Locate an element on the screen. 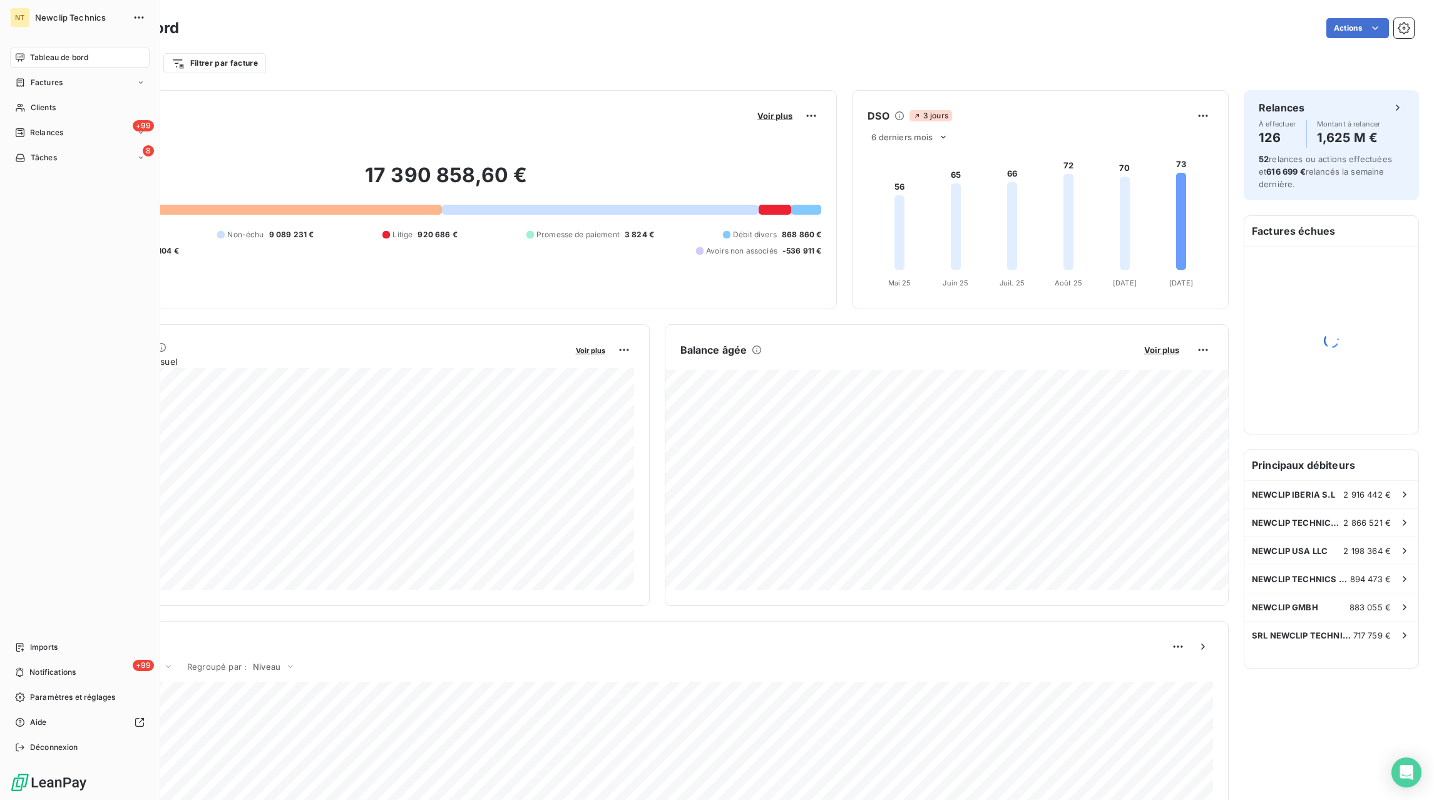 Image resolution: width=1434 pixels, height=800 pixels. span: 868 860 € is located at coordinates (801, 235).